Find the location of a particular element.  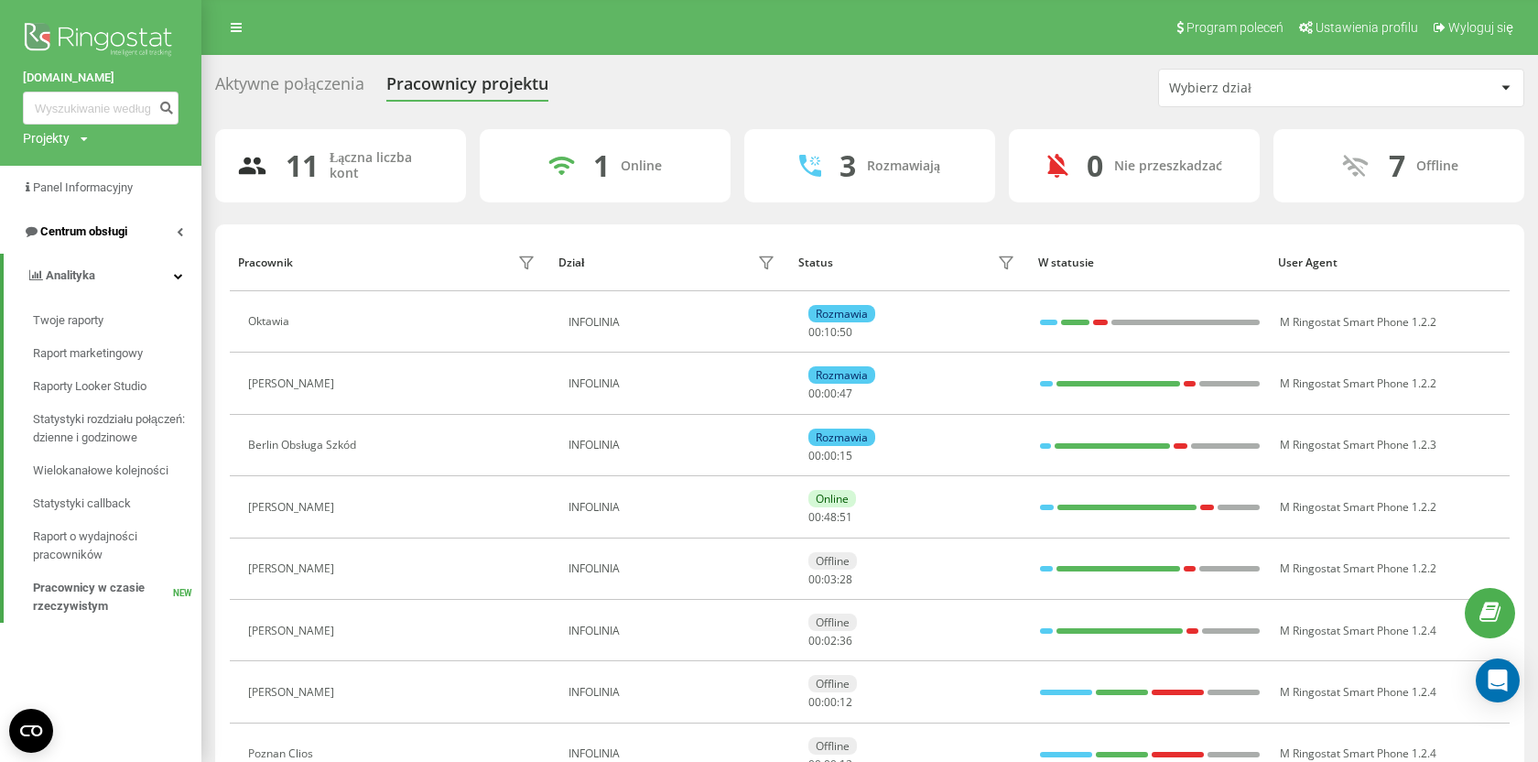

a: Statystyki rozdziału połączeń: dzienne i godzinowe is located at coordinates (117, 428).